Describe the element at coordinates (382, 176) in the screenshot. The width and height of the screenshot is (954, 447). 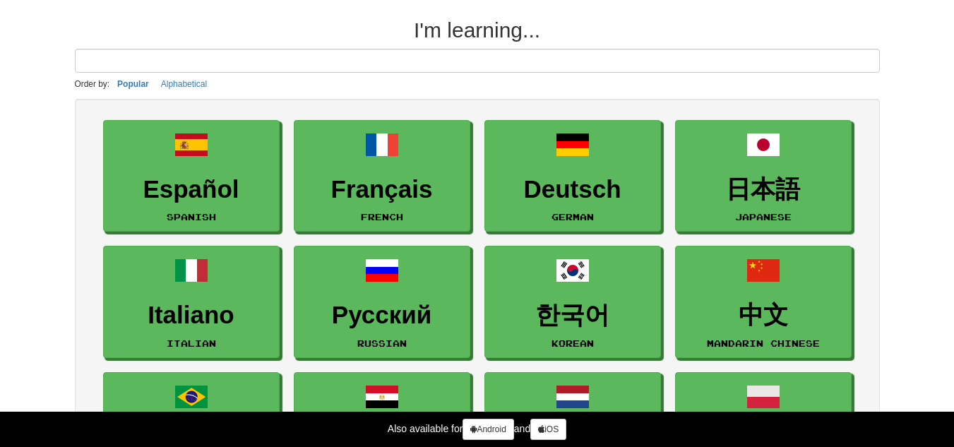
I see `a: FrançaisFrench` at that location.